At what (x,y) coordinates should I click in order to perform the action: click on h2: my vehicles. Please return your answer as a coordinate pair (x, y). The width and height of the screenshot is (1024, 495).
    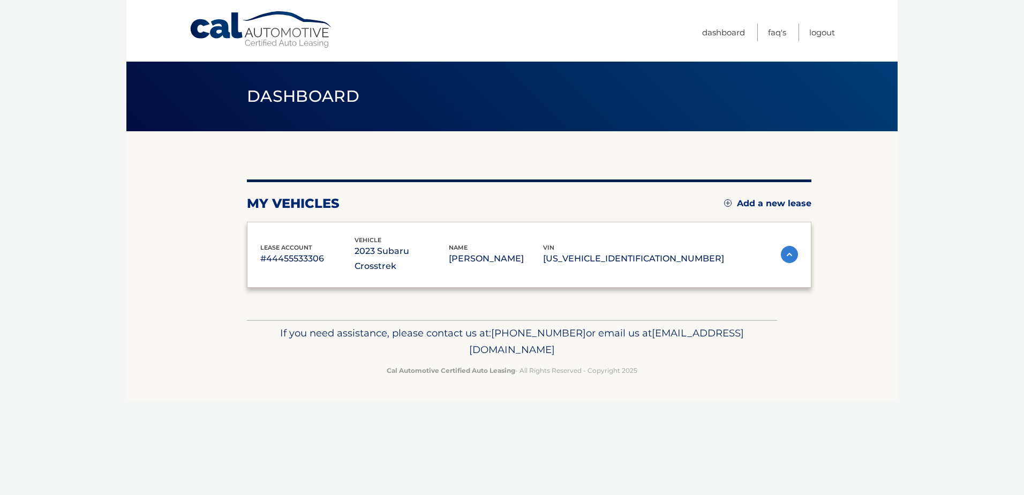
    Looking at the image, I should click on (293, 203).